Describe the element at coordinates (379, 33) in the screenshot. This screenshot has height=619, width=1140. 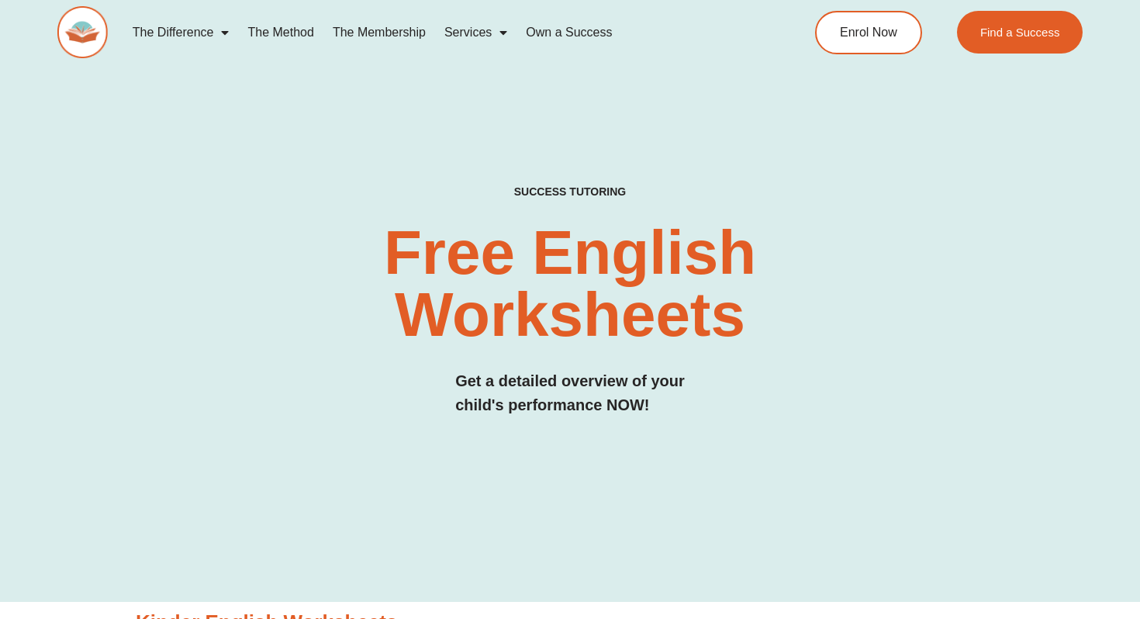
I see `a: The Membership` at that location.